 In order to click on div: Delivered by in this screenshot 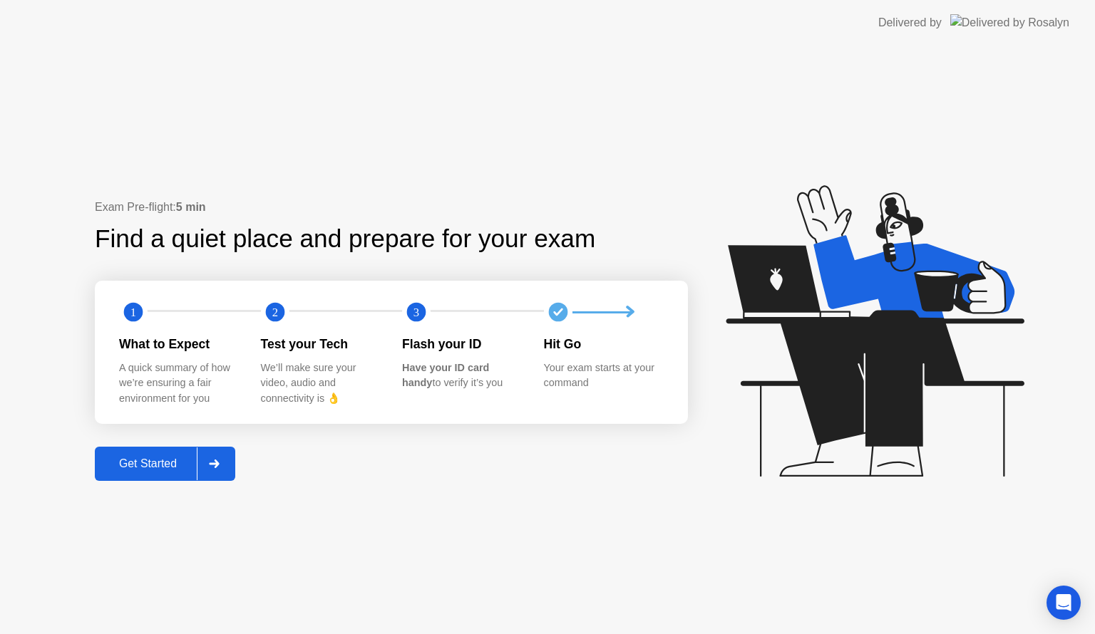, I will do `click(910, 23)`.